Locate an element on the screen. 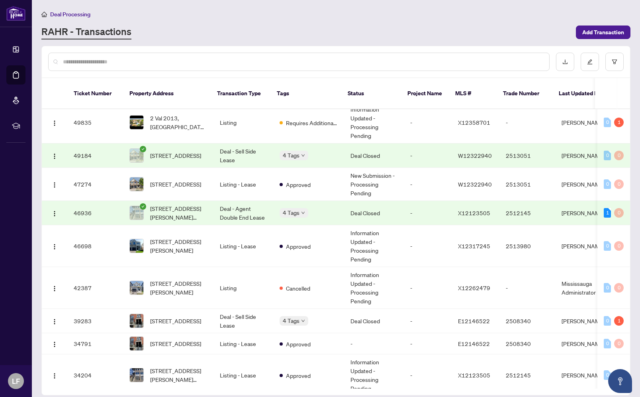  span: X12262479 is located at coordinates (474, 288).